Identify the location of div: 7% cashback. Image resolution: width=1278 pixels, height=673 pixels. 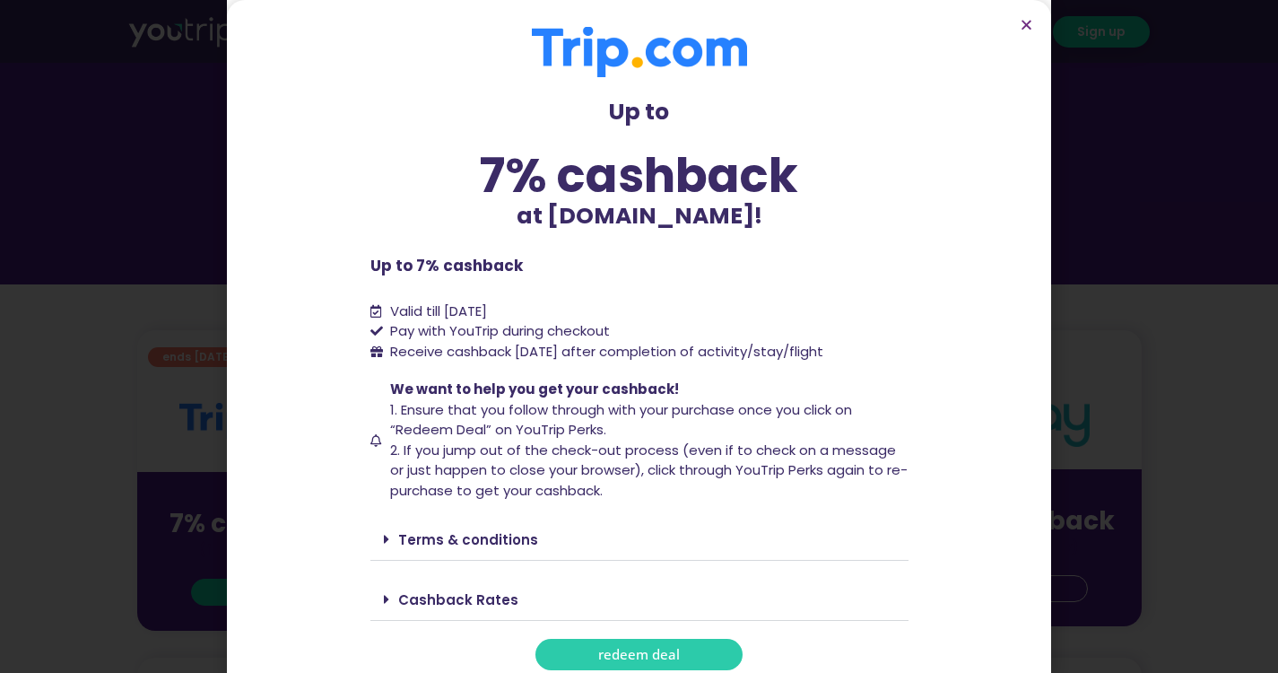
(640, 175).